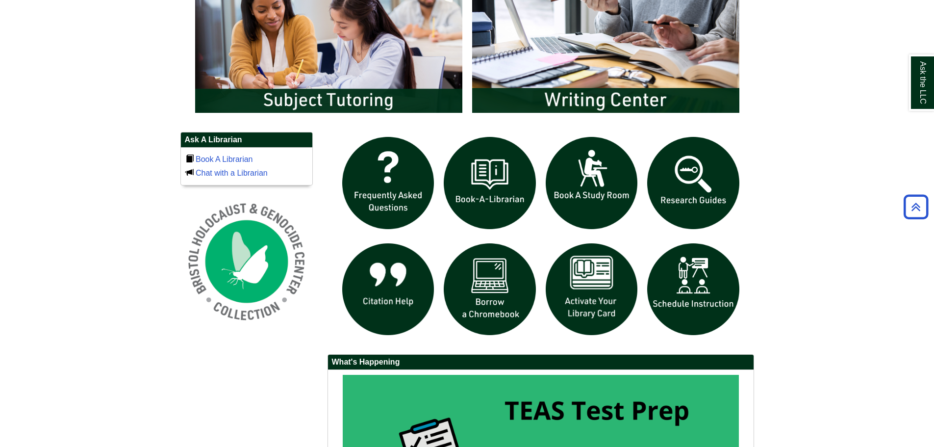  Describe the element at coordinates (247, 140) in the screenshot. I see `h2: Ask A Librarian` at that location.